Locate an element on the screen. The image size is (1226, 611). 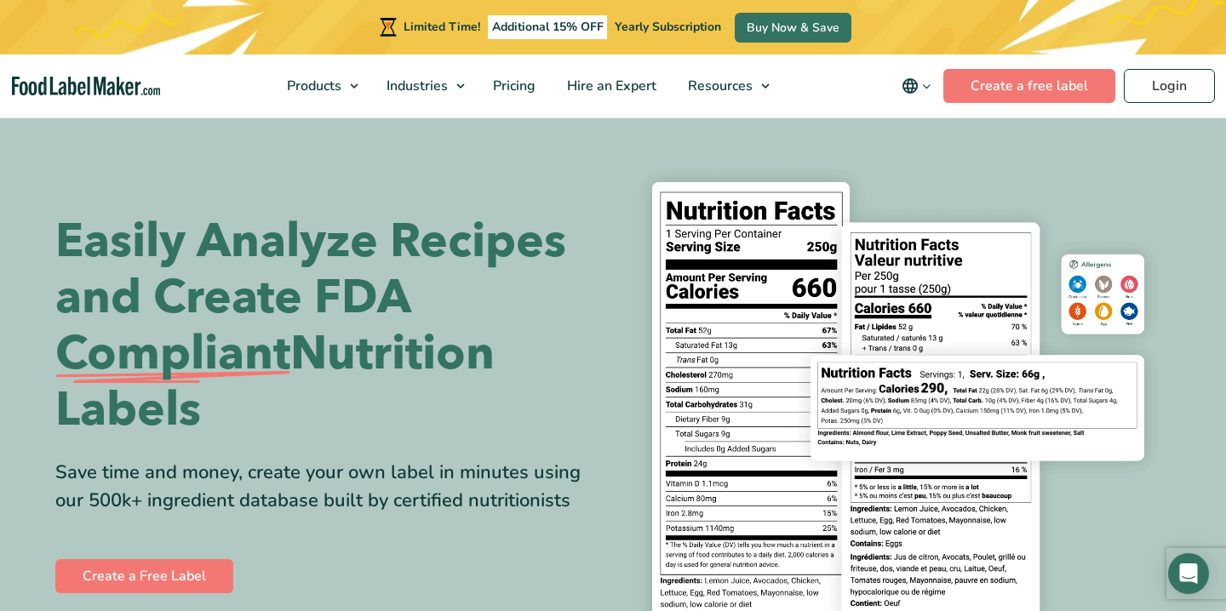
a: Login is located at coordinates (1169, 86).